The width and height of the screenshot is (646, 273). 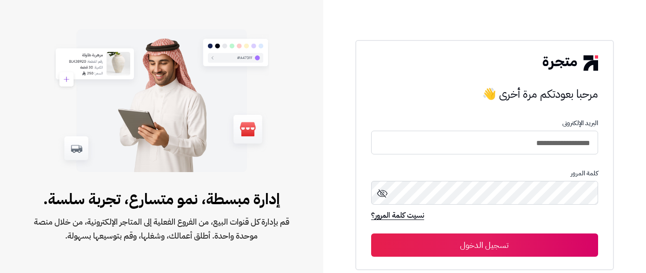 What do you see at coordinates (484, 245) in the screenshot?
I see `button: تسجيل الدخول` at bounding box center [484, 245].